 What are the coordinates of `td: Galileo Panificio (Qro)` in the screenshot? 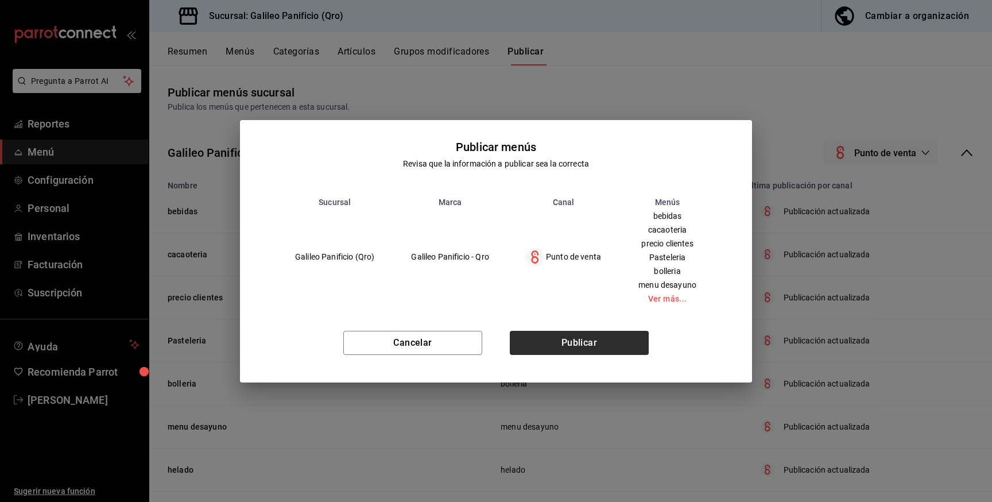 It's located at (335, 257).